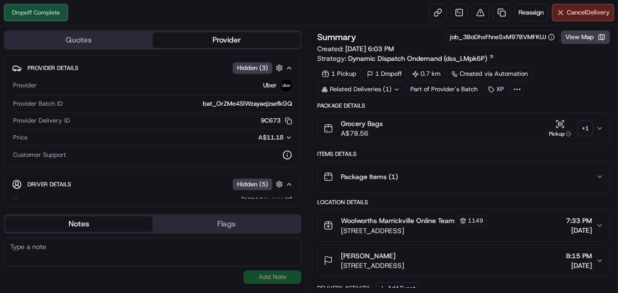 This screenshot has width=618, height=293. What do you see at coordinates (253, 68) in the screenshot?
I see `span: Hidden ( 3 )` at bounding box center [253, 68].